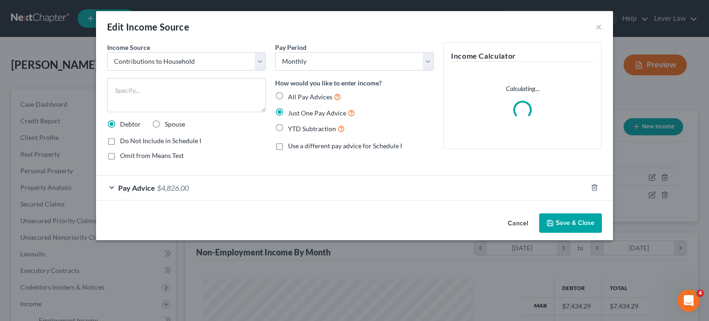  Describe the element at coordinates (523, 56) in the screenshot. I see `h5: Income Calculator` at that location.